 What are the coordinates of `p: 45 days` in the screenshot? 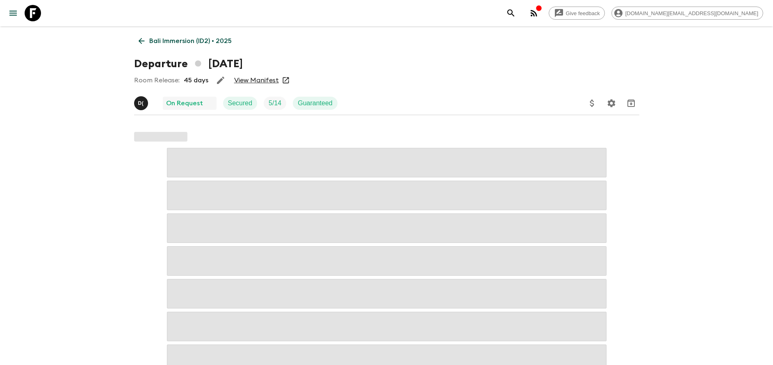 It's located at (196, 80).